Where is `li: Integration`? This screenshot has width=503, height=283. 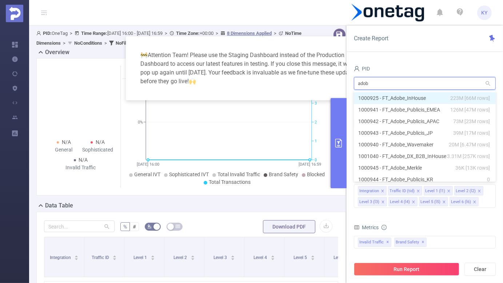
li: Integration is located at coordinates (372, 191).